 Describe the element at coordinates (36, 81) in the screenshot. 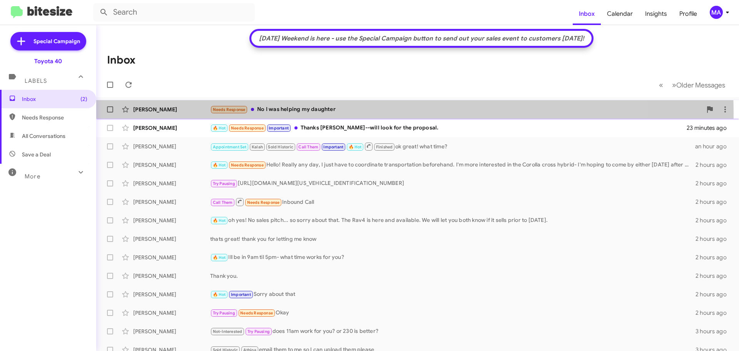

I see `span: Labels` at that location.